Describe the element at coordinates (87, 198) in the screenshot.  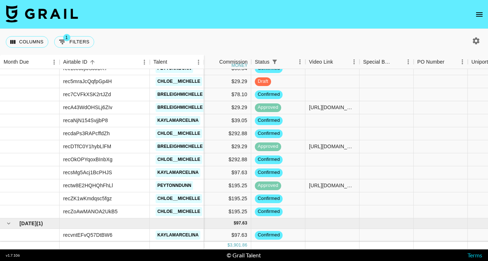
I see `div: recZK1wKmdqsc5fgz` at that location.